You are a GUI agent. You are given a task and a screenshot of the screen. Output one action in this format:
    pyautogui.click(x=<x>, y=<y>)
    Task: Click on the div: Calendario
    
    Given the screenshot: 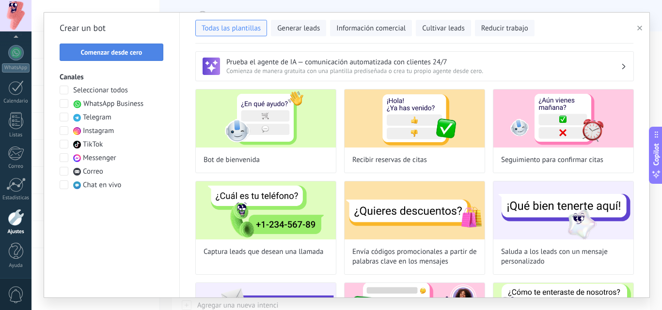 What is the action you would take?
    pyautogui.click(x=16, y=101)
    